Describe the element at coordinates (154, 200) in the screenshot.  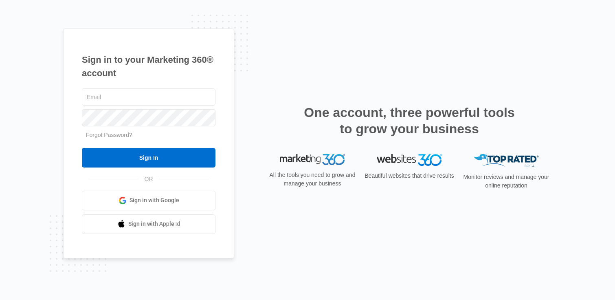
I see `span: Sign in with Google` at that location.